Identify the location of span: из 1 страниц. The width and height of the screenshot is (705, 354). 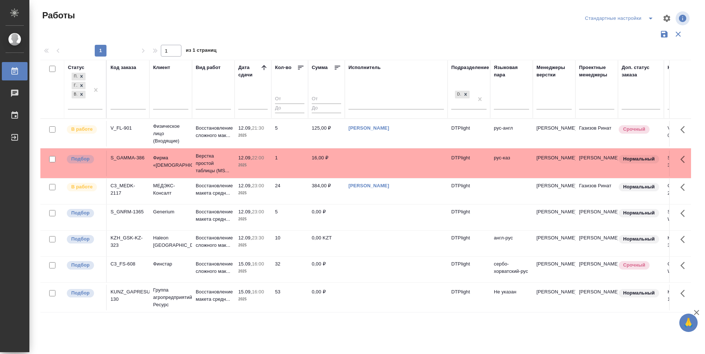
(201, 51).